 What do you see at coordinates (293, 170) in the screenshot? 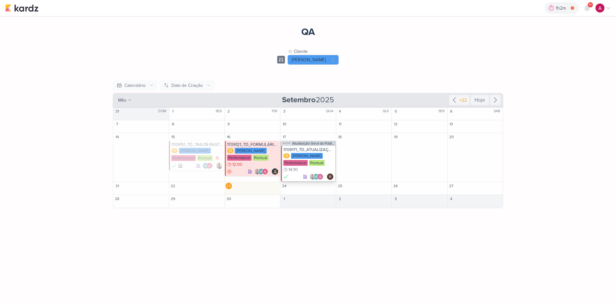
I see `span: 14:30` at bounding box center [293, 170].